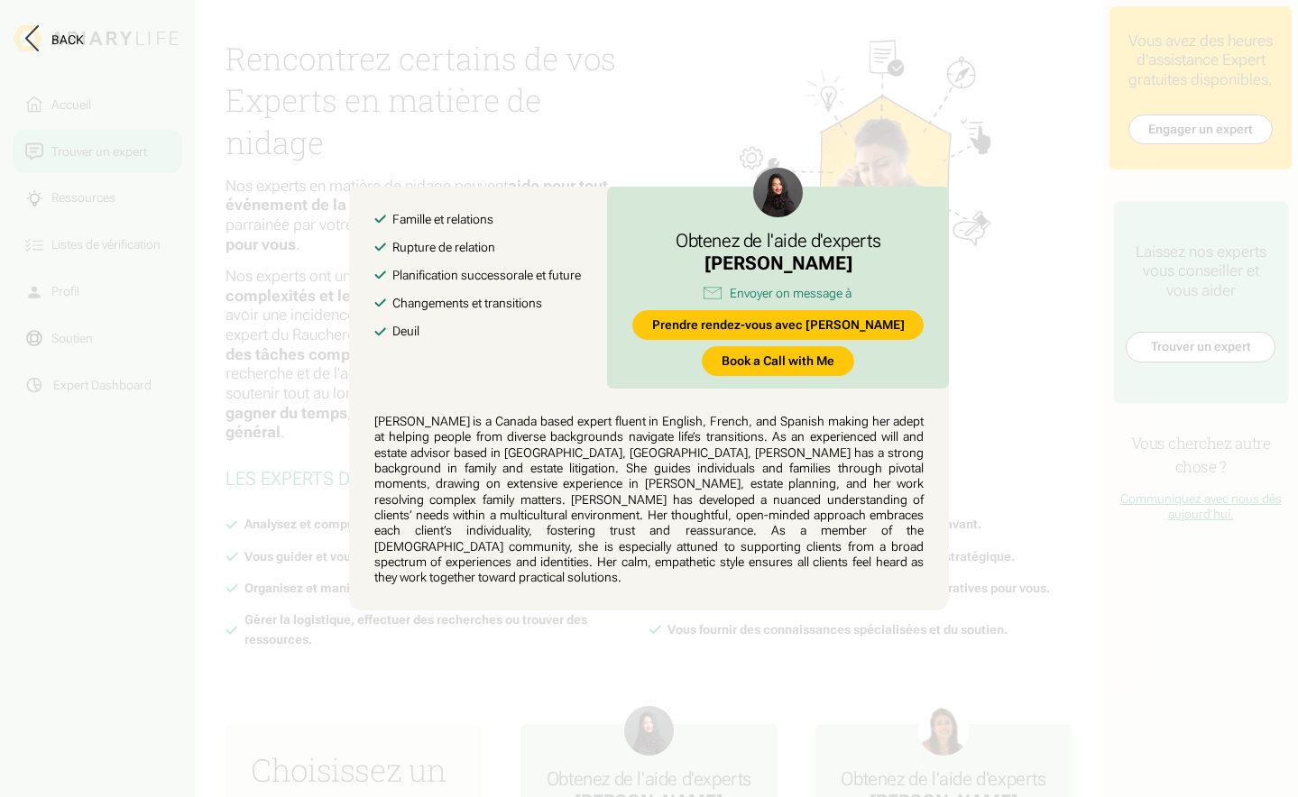 Image resolution: width=1298 pixels, height=797 pixels. I want to click on a: Envoyer on message à, so click(778, 293).